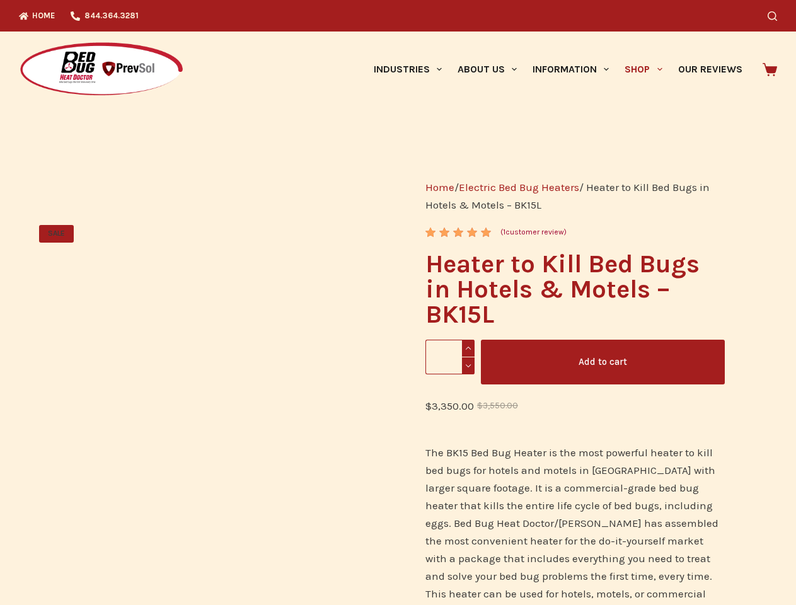  What do you see at coordinates (519, 187) in the screenshot?
I see `a: Electric Bed Bug Heaters` at bounding box center [519, 187].